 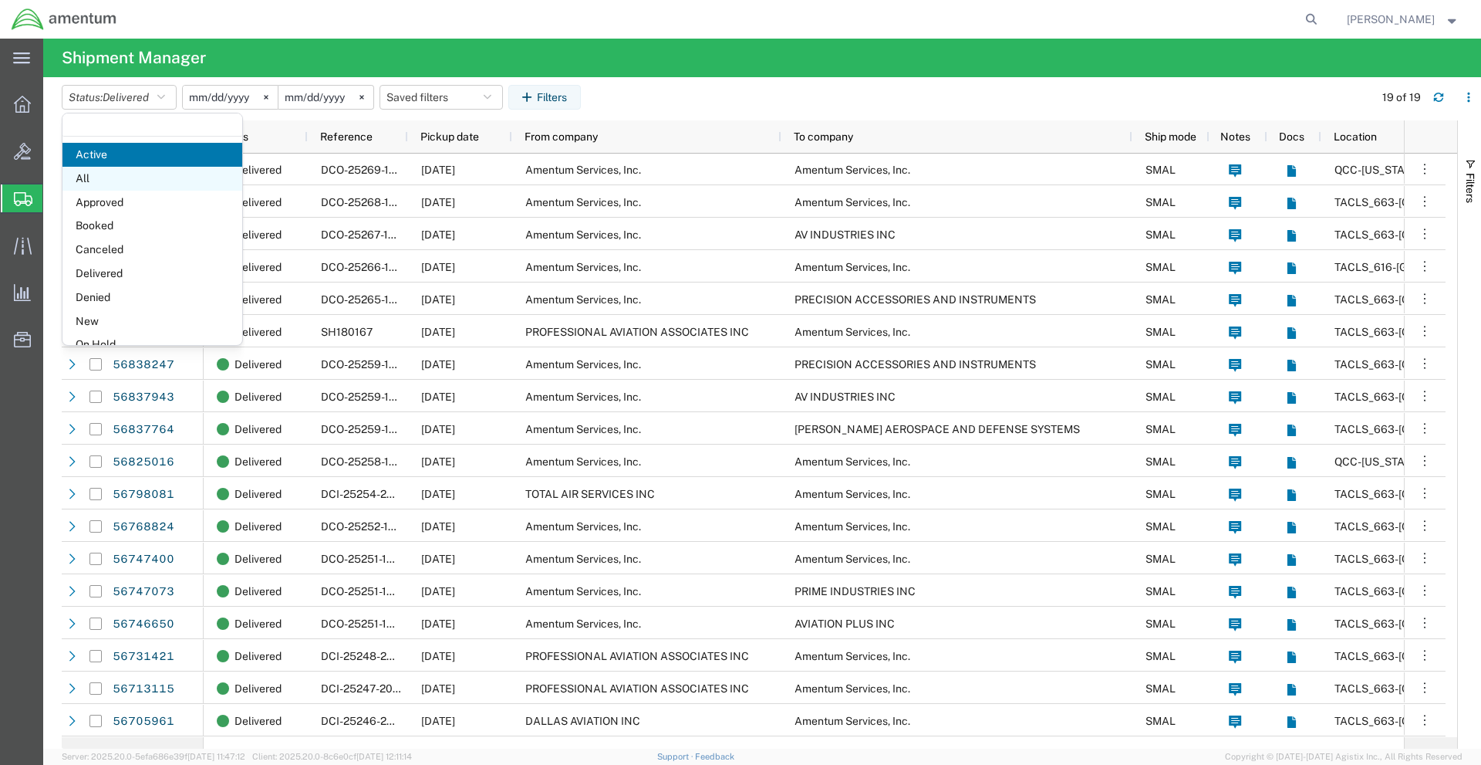 What do you see at coordinates (143, 495) in the screenshot?
I see `a: 56798081` at bounding box center [143, 495].